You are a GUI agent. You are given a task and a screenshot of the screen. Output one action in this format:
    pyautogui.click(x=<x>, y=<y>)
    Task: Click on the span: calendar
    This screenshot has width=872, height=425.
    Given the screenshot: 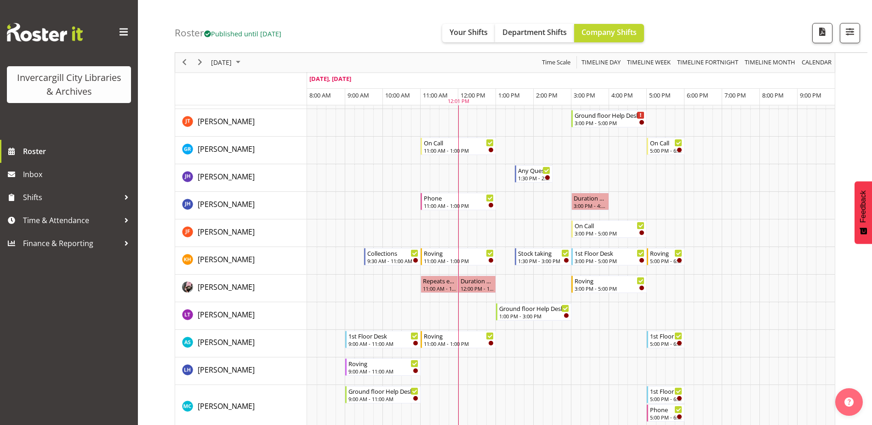 What is the action you would take?
    pyautogui.click(x=816, y=62)
    